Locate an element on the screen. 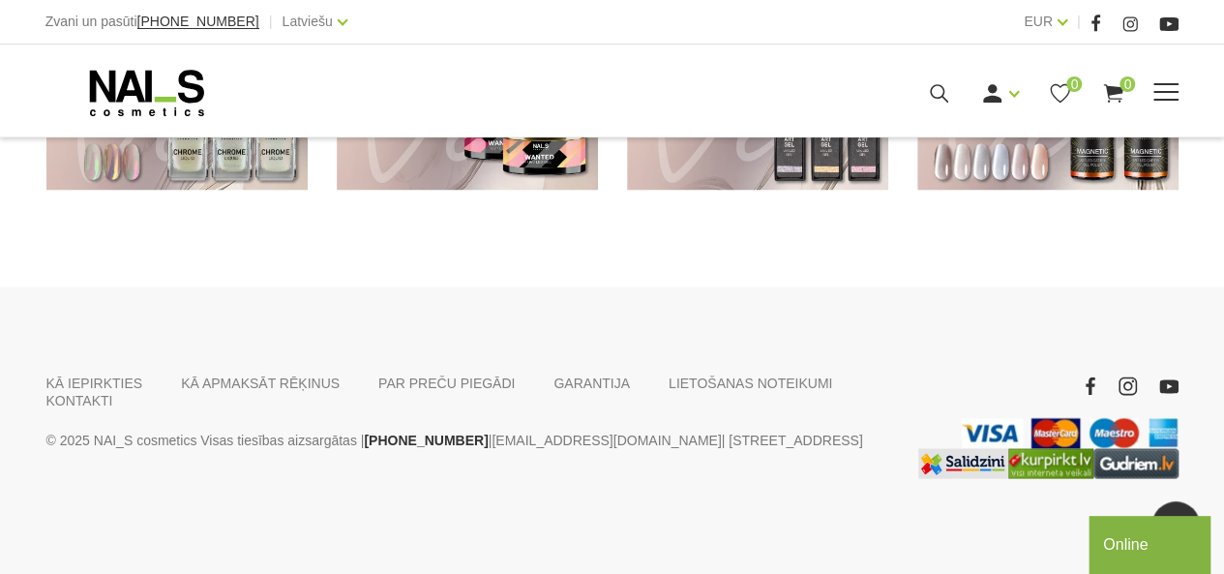 The height and width of the screenshot is (574, 1224). div: Online is located at coordinates (61, 33).